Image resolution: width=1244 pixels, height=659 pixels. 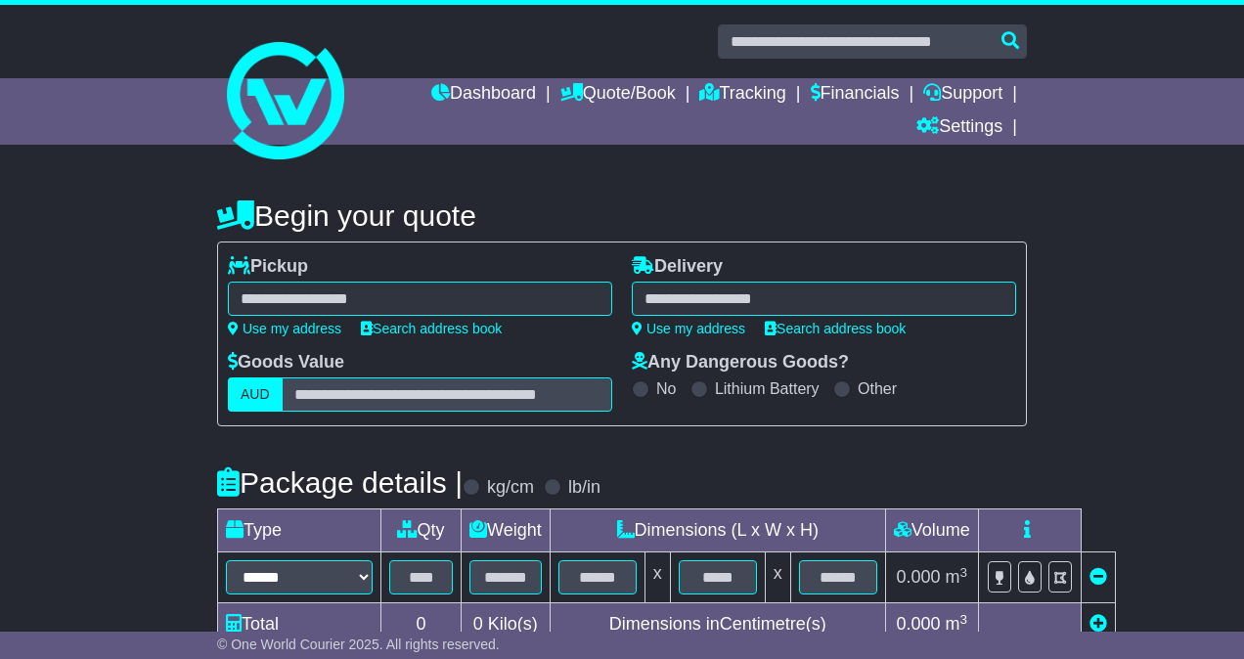 I want to click on td: Total, so click(x=299, y=625).